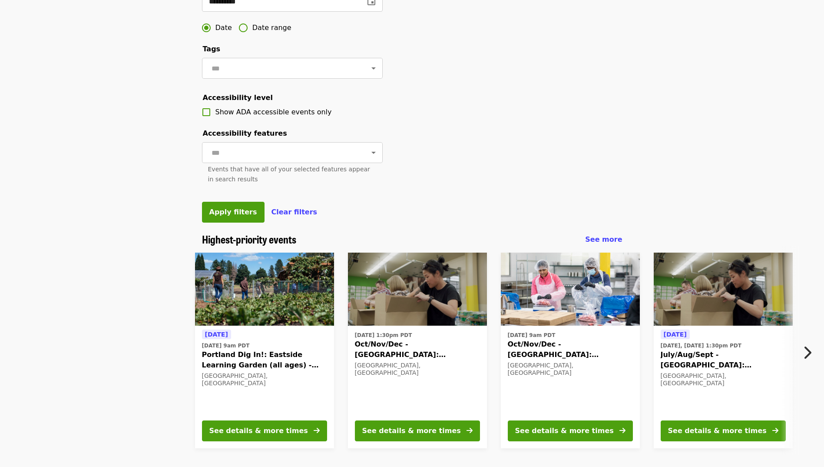  Describe the element at coordinates (224, 28) in the screenshot. I see `span: Date` at that location.